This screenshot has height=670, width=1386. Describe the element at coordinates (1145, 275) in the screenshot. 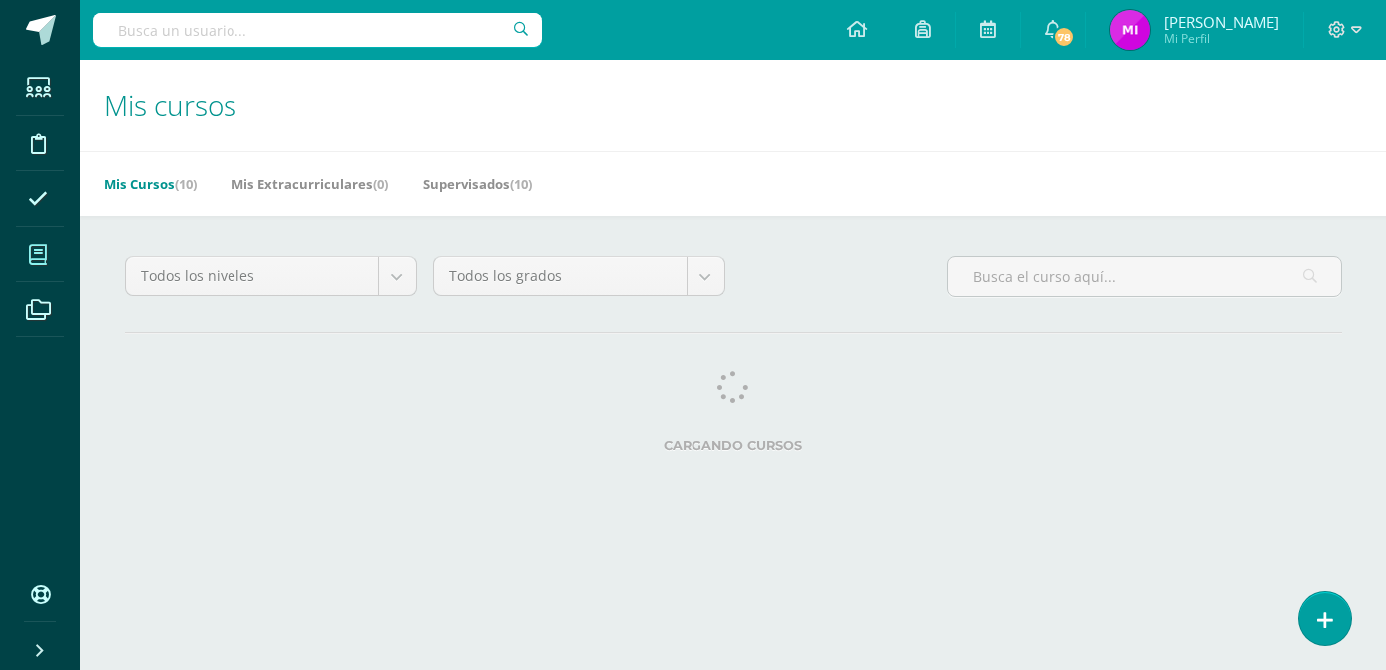

I see `input: Busca el curso aquí...` at that location.